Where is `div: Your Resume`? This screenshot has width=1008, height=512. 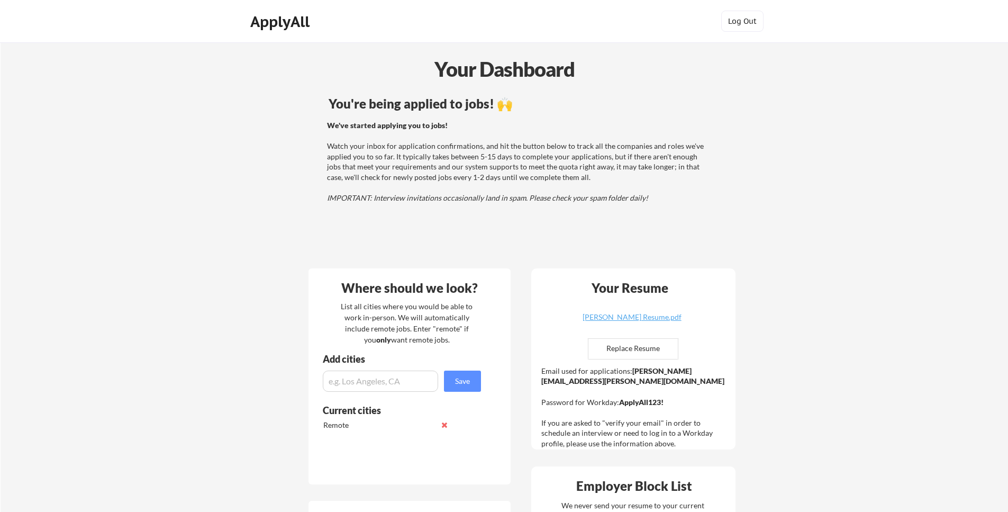
div: Your Resume is located at coordinates (630, 288).